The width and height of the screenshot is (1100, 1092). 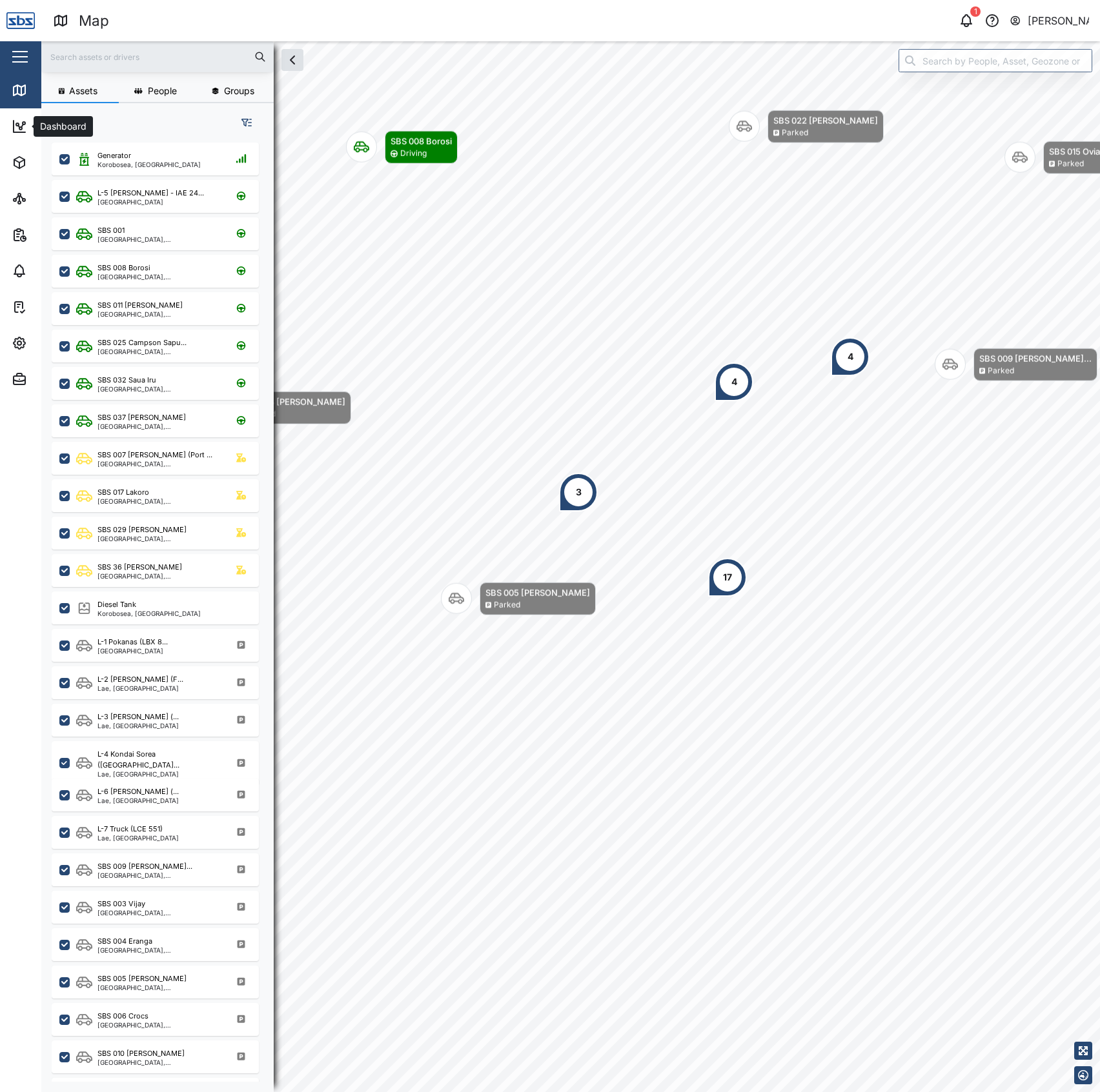 What do you see at coordinates (117, 604) in the screenshot?
I see `div: Diesel Tank` at bounding box center [117, 604].